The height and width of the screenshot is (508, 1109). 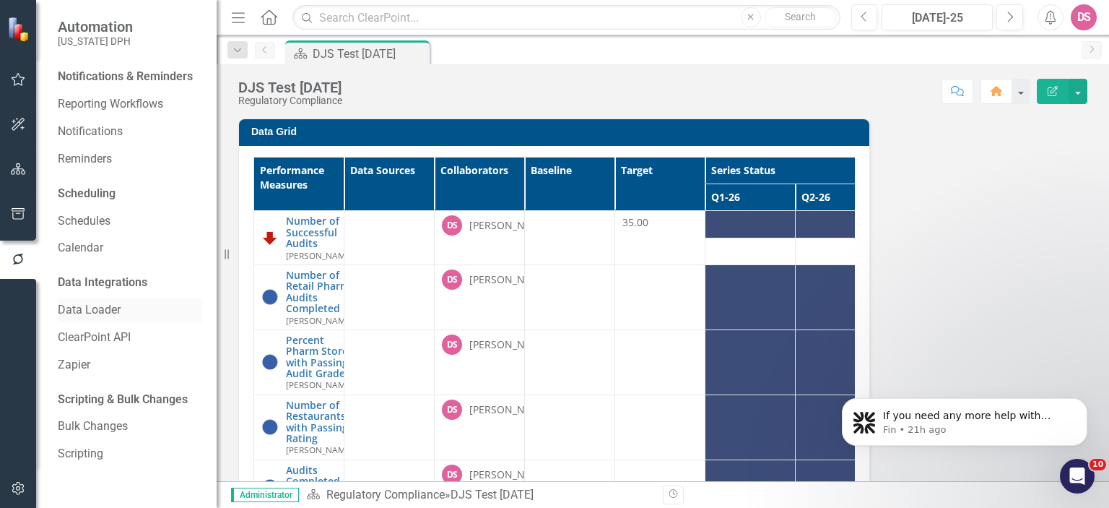 I want to click on a: Notifications, so click(x=130, y=131).